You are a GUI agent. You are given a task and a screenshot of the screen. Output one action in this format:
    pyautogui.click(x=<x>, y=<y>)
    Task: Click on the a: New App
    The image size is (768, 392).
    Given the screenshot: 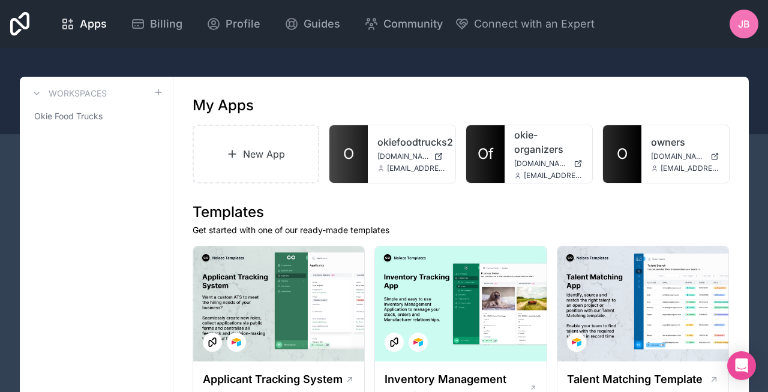 What is the action you would take?
    pyautogui.click(x=256, y=154)
    